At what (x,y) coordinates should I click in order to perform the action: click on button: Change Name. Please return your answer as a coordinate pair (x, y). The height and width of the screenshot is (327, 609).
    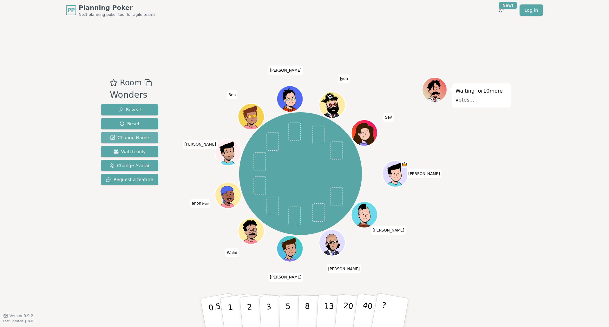
    Looking at the image, I should click on (129, 138).